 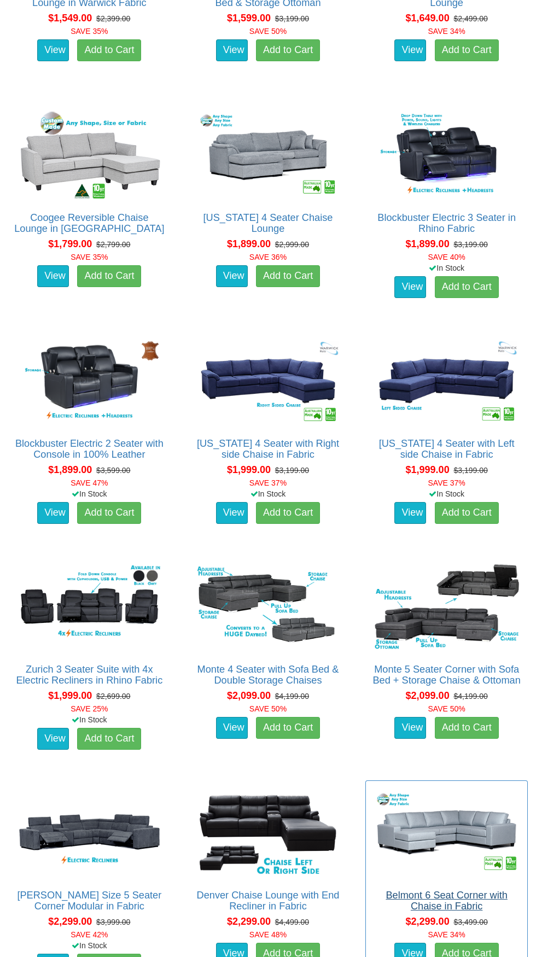 I want to click on span: $1,549.00, so click(x=70, y=18).